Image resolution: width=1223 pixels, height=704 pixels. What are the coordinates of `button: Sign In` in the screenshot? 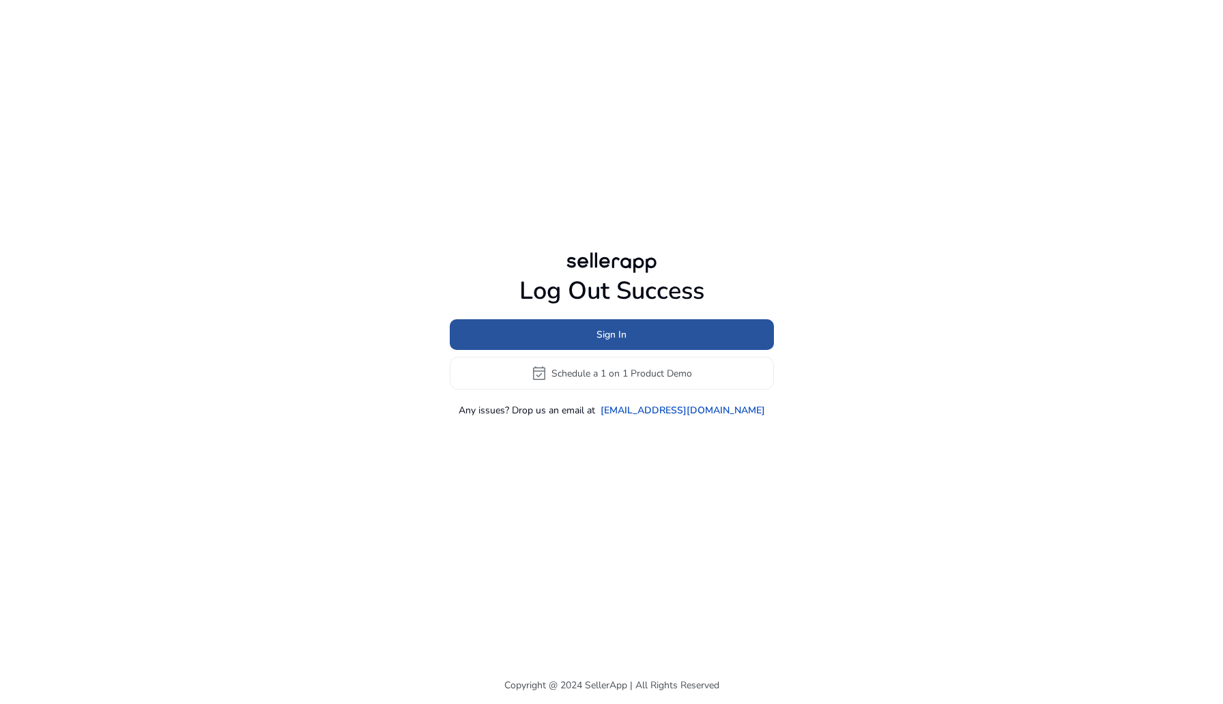 It's located at (612, 334).